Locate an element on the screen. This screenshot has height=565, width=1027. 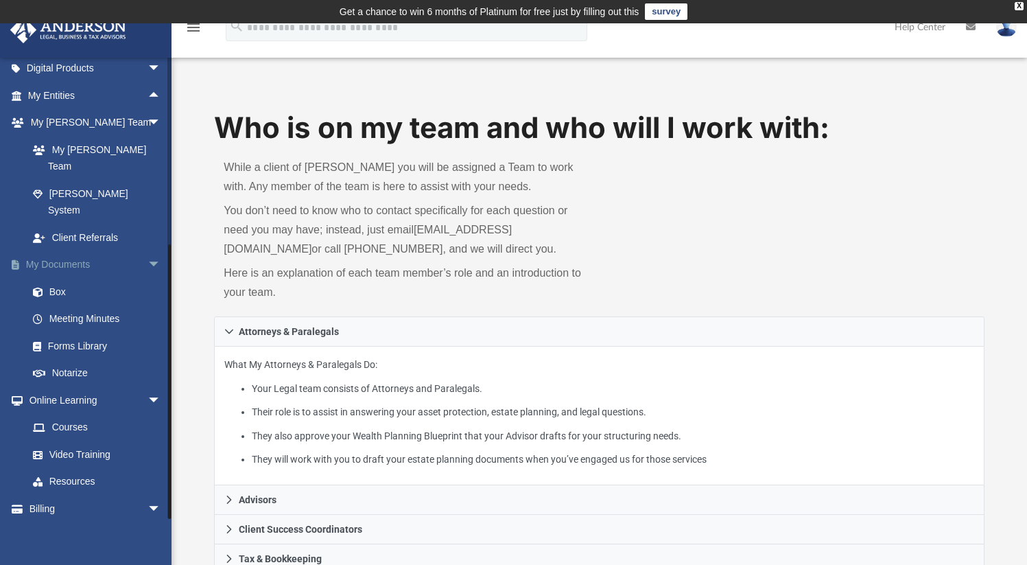
a: Notarize is located at coordinates (100, 373).